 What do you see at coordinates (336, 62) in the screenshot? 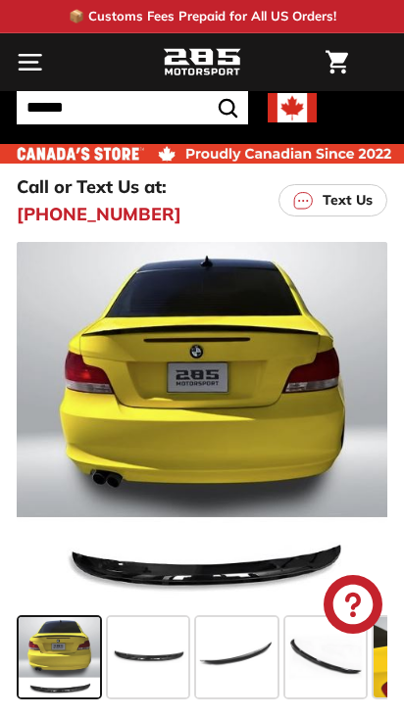
I see `a: Cart` at bounding box center [336, 62].